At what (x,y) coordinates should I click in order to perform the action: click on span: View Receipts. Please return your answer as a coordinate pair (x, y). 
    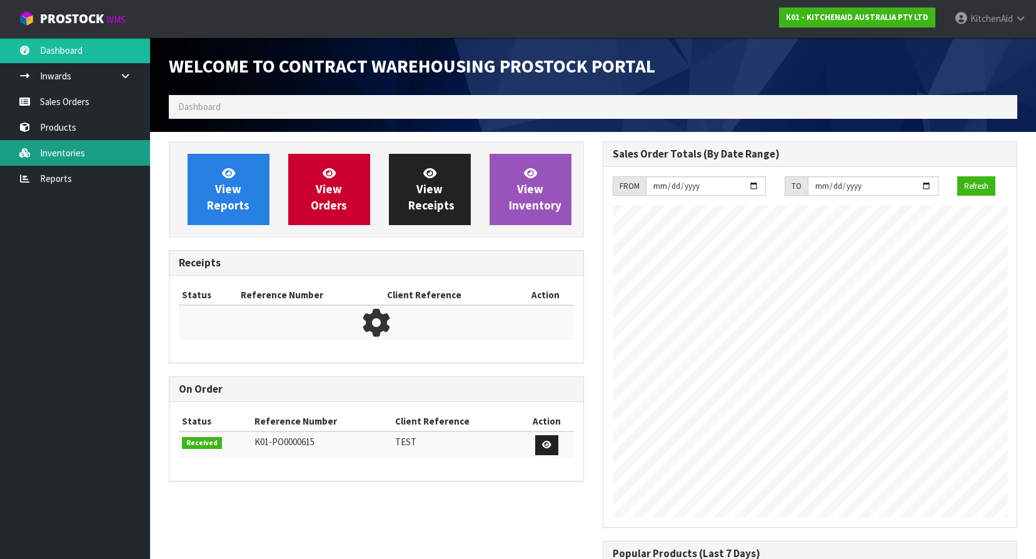
    Looking at the image, I should click on (431, 189).